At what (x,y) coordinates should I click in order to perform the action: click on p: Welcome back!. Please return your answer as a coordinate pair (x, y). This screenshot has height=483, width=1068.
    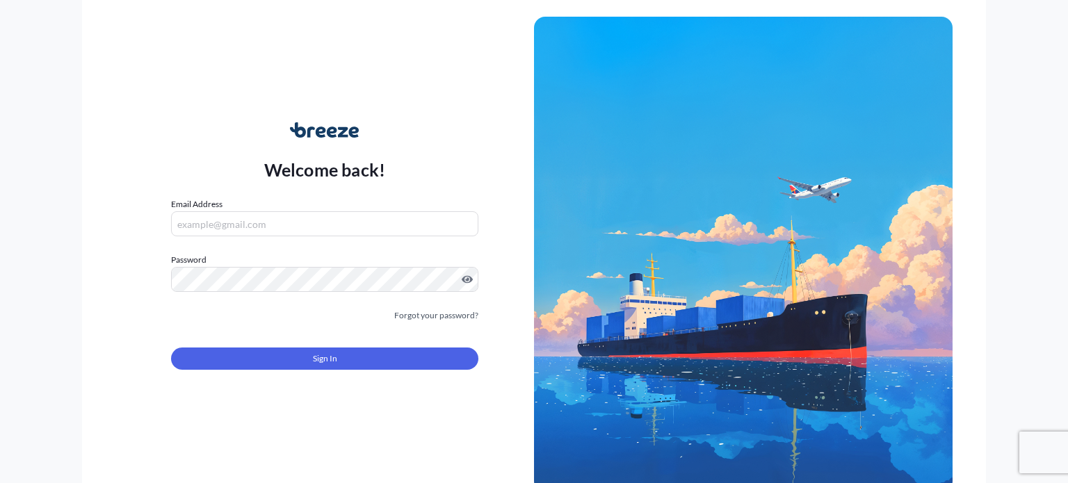
    Looking at the image, I should click on (325, 170).